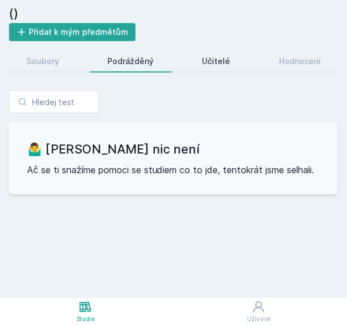  What do you see at coordinates (86, 319) in the screenshot?
I see `font: Studie` at bounding box center [86, 319].